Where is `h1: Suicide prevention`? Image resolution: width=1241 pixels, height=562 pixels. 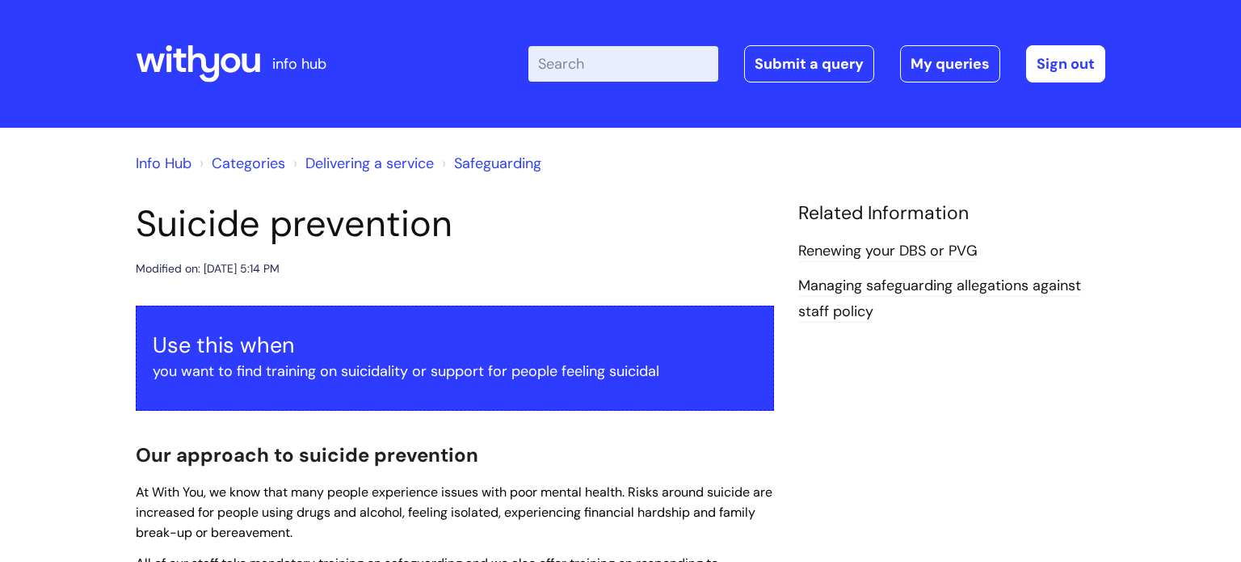 h1: Suicide prevention is located at coordinates (455, 224).